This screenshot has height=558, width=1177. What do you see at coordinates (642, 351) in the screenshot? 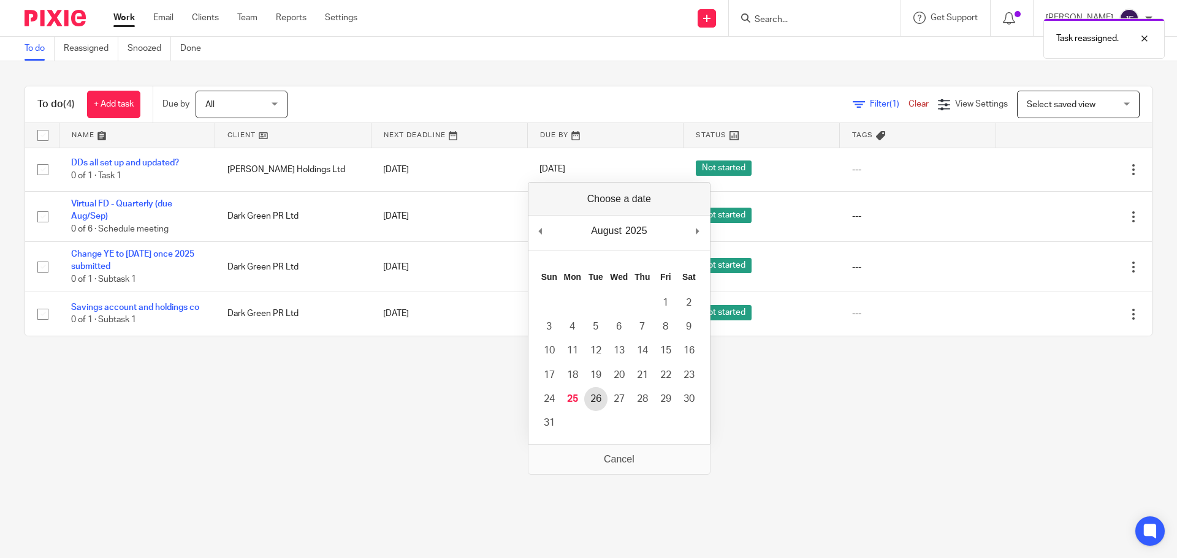
I see `button: 14` at bounding box center [642, 351].